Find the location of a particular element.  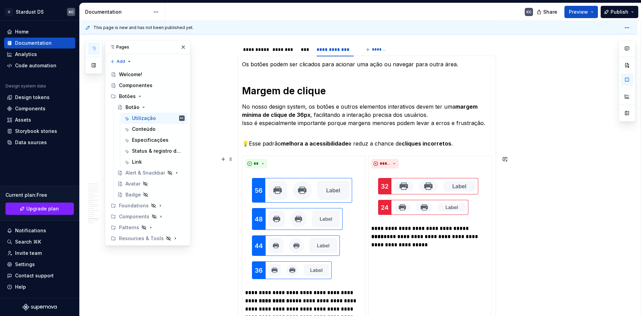

a: Alert & Snackbar is located at coordinates (151, 173).